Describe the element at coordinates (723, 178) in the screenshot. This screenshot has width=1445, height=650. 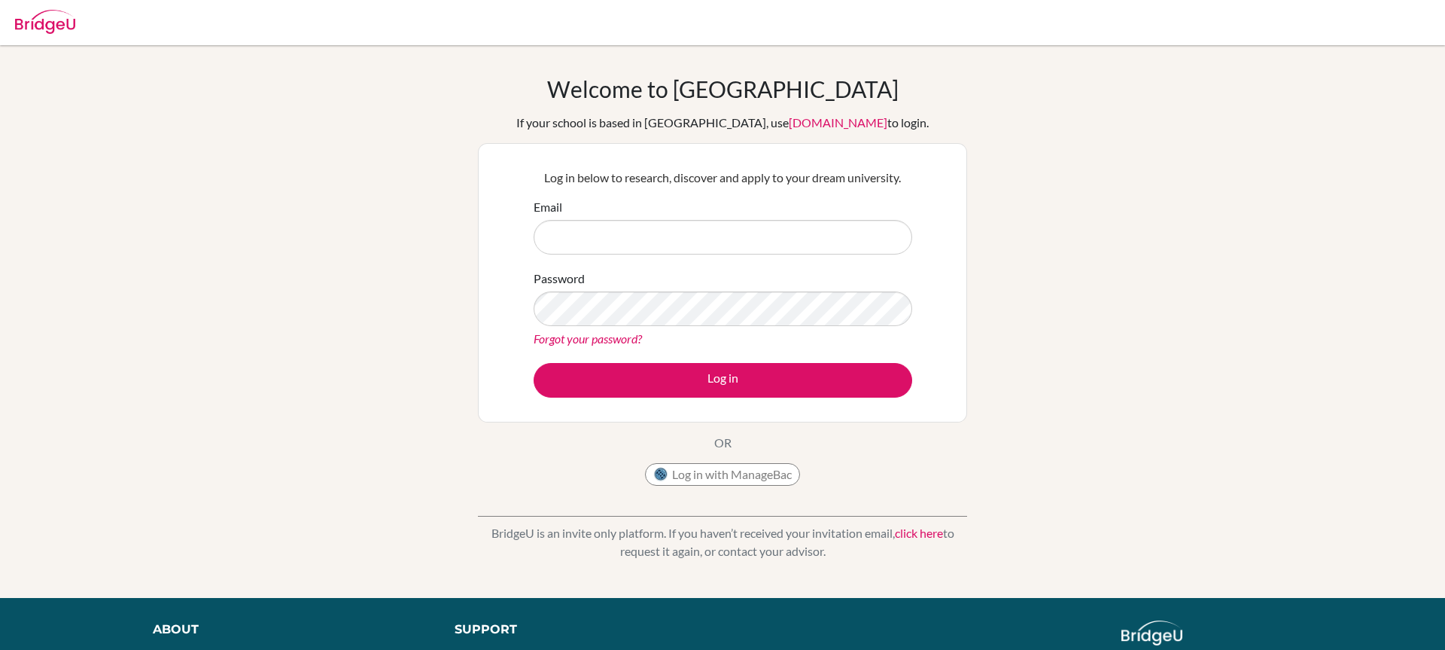
I see `p: Log in below to research, discover and apply to your dream university.` at that location.